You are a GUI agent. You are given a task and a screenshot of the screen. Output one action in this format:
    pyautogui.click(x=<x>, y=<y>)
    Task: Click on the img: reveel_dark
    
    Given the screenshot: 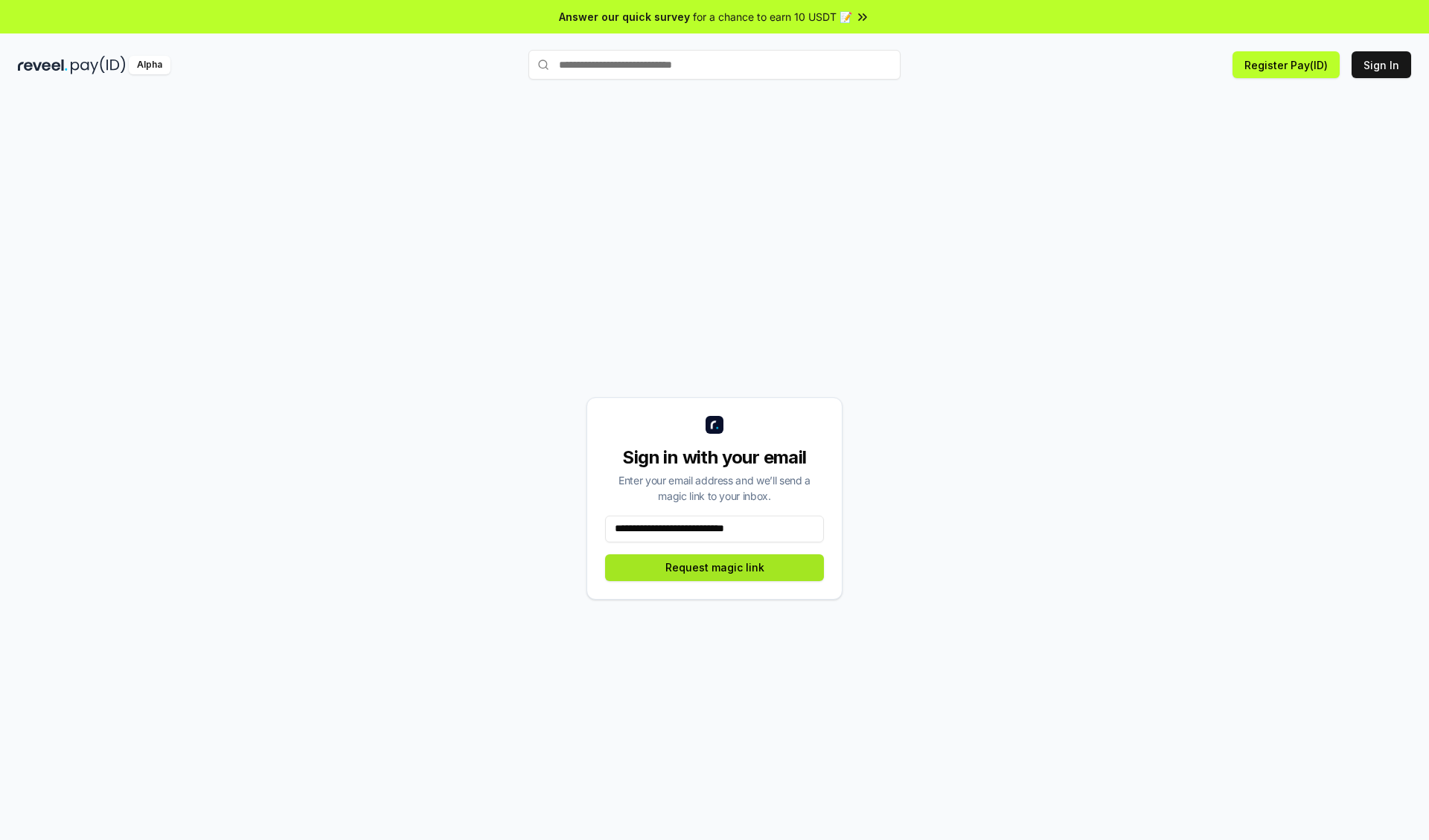 What is the action you would take?
    pyautogui.click(x=42, y=65)
    